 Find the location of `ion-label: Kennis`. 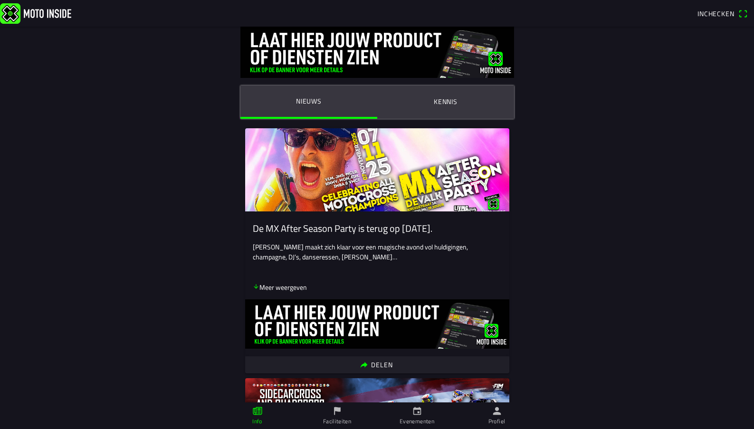

ion-label: Kennis is located at coordinates (445, 102).